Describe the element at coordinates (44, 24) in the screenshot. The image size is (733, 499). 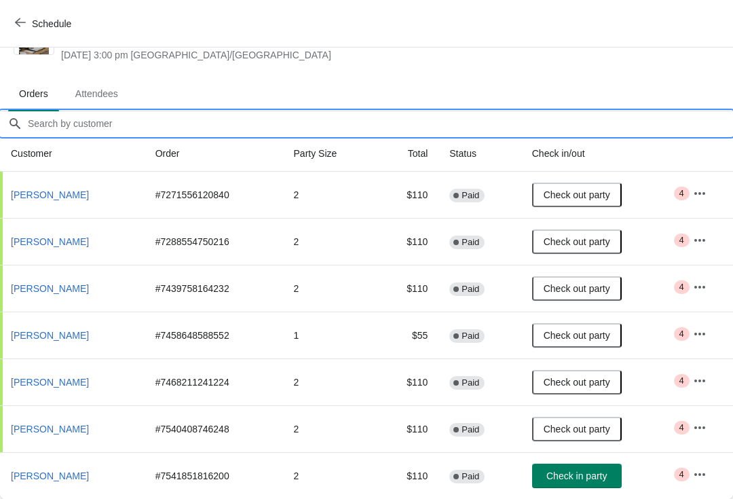
I see `button: Schedule` at that location.